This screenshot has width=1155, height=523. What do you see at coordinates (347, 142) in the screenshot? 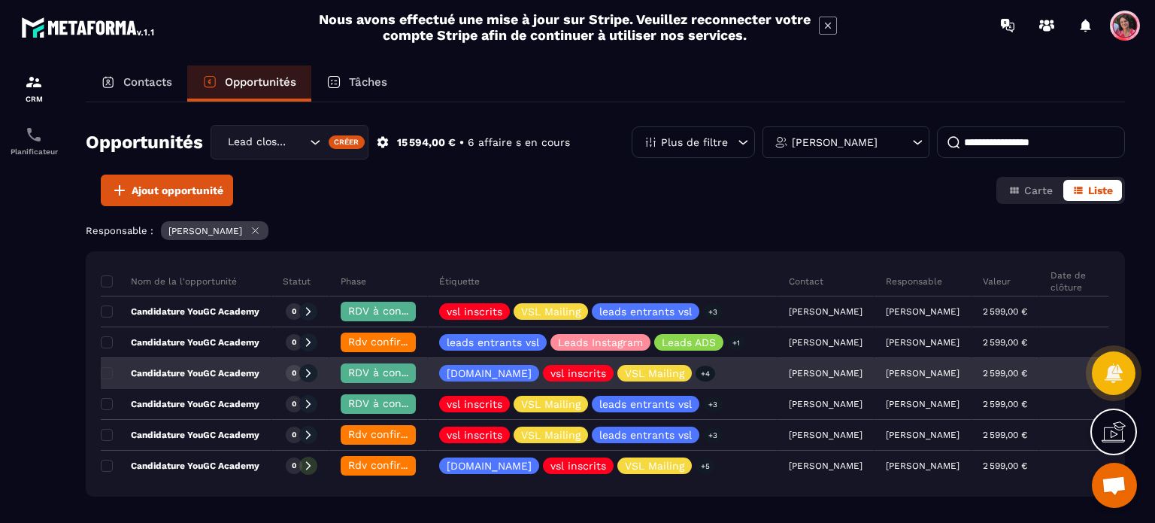
I see `div: Créer` at bounding box center [347, 142].